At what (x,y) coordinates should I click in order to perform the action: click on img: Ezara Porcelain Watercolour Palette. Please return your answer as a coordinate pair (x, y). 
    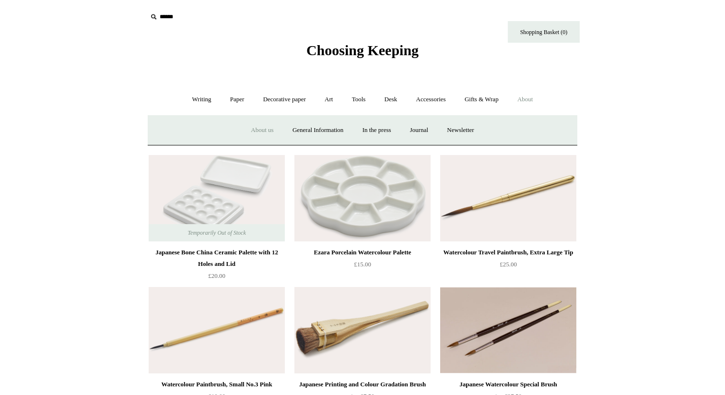
    Looking at the image, I should click on (362, 198).